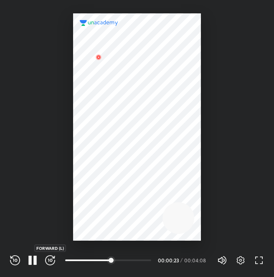  What do you see at coordinates (99, 57) in the screenshot?
I see `img: wMgqJGBwKWe8AAAAABJRU5ErkJggg==` at bounding box center [99, 57].